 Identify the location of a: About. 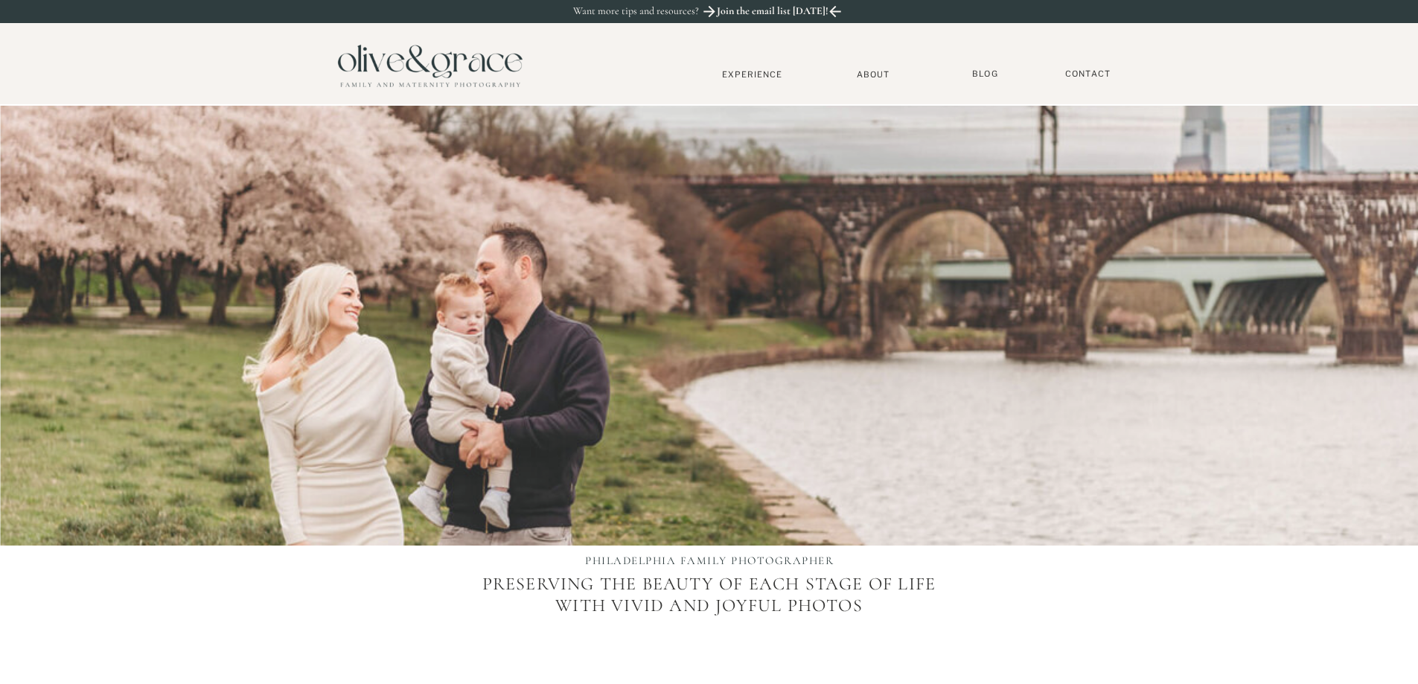
(873, 74).